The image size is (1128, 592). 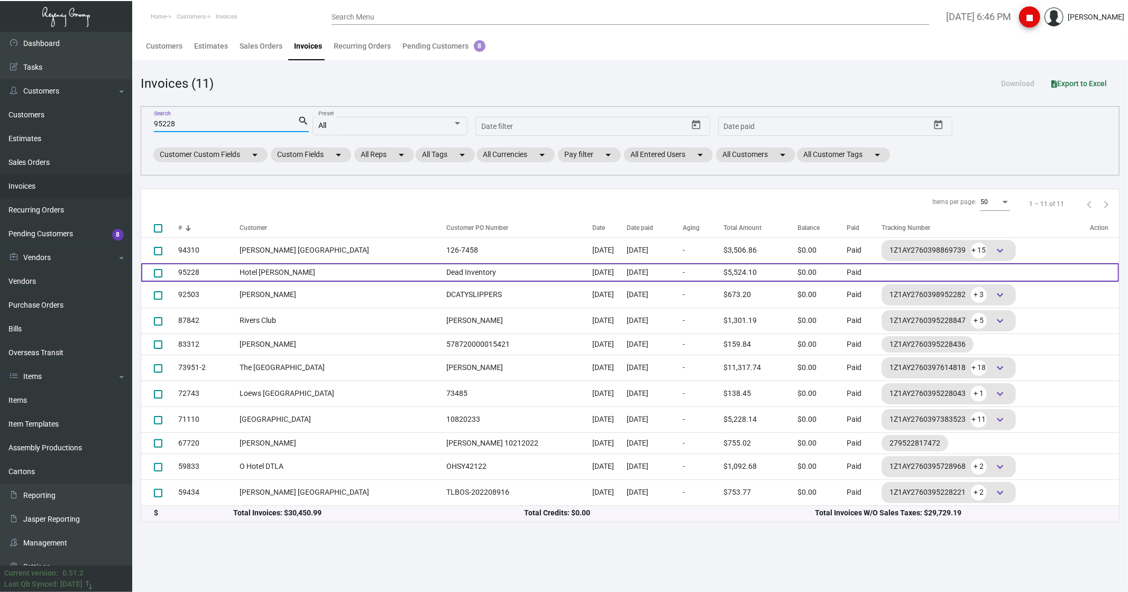 I want to click on td: 67720, so click(x=209, y=443).